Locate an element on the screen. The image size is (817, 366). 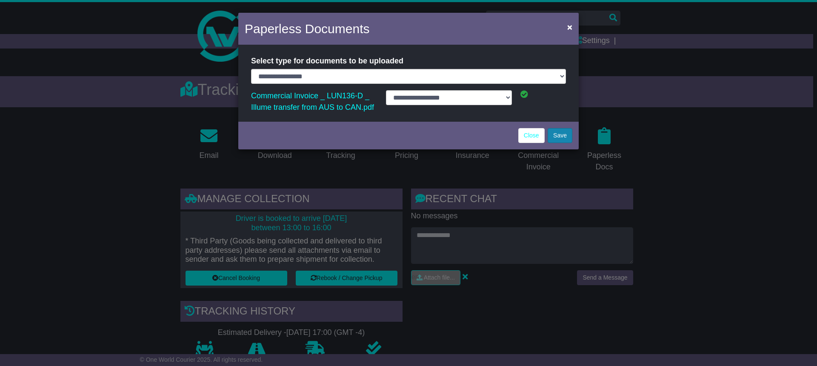
a: Close is located at coordinates (531, 135).